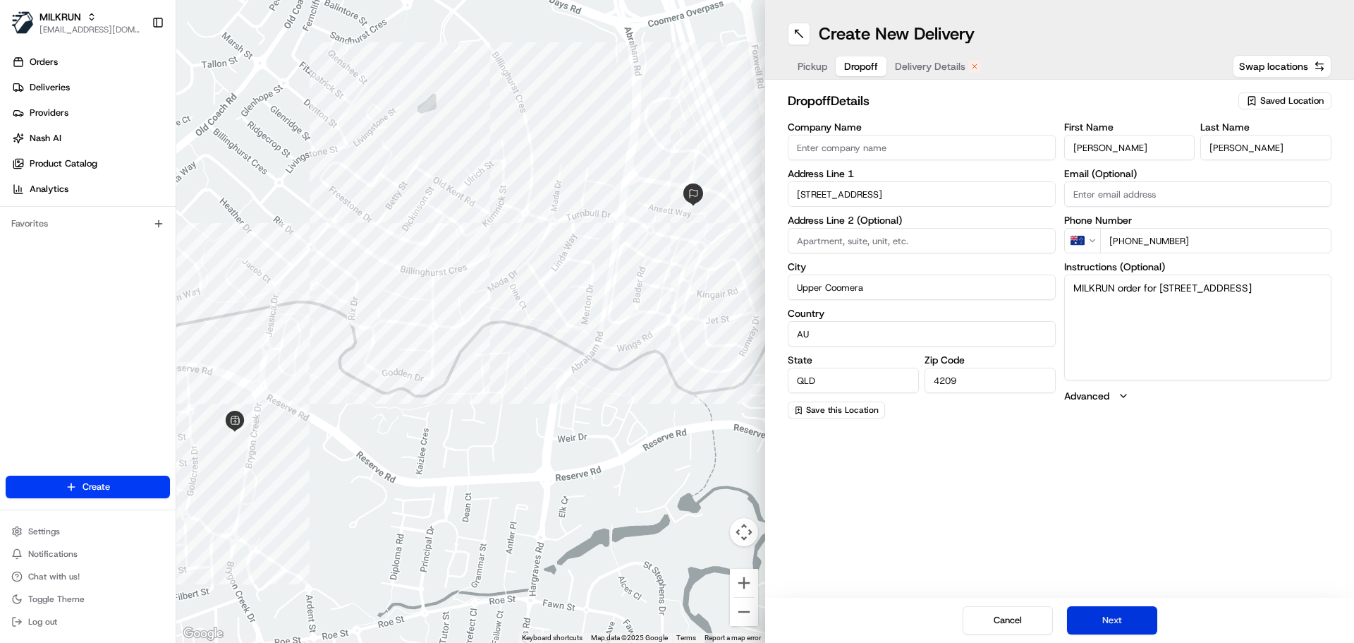  I want to click on span: Product Catalog, so click(63, 164).